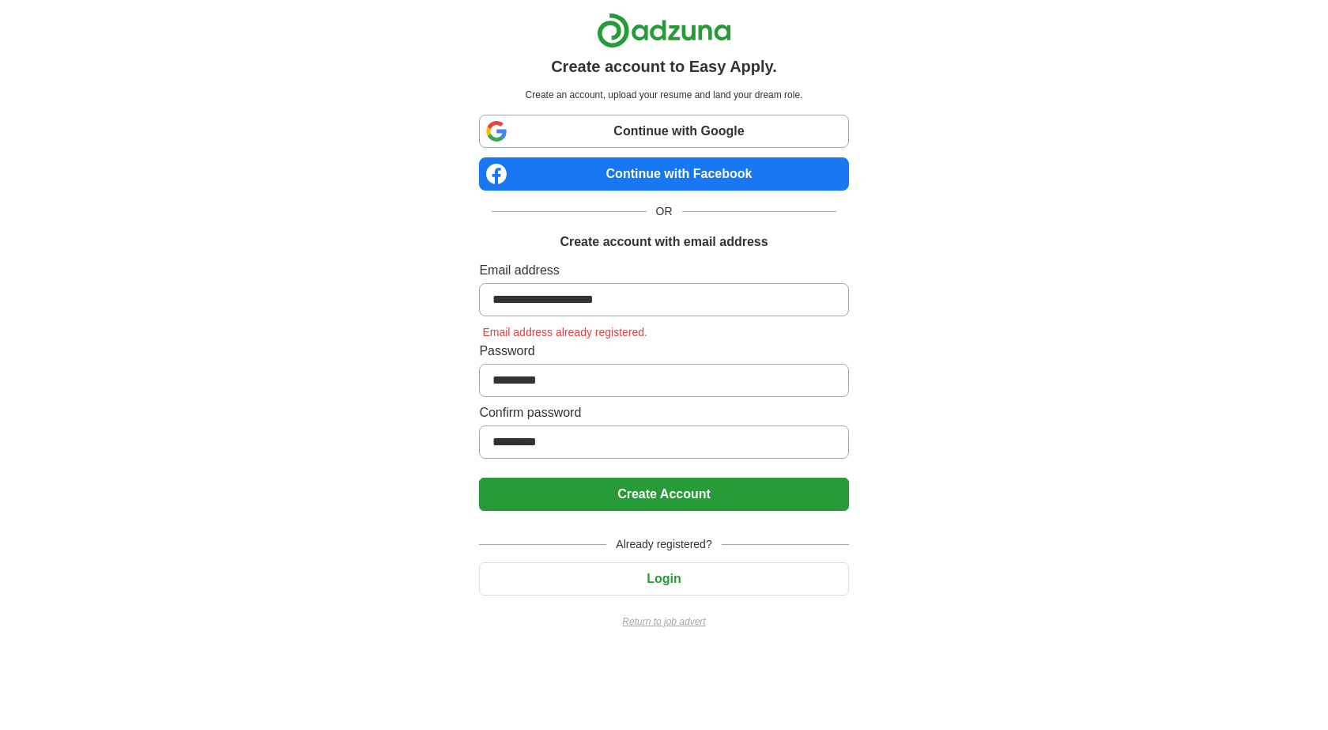 The image size is (1328, 730). Describe the element at coordinates (663, 621) in the screenshot. I see `p: Return to job advert` at that location.